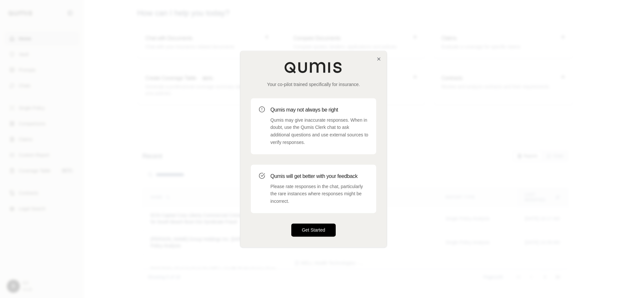 The width and height of the screenshot is (627, 298). Describe the element at coordinates (314, 230) in the screenshot. I see `button: Get Started` at that location.